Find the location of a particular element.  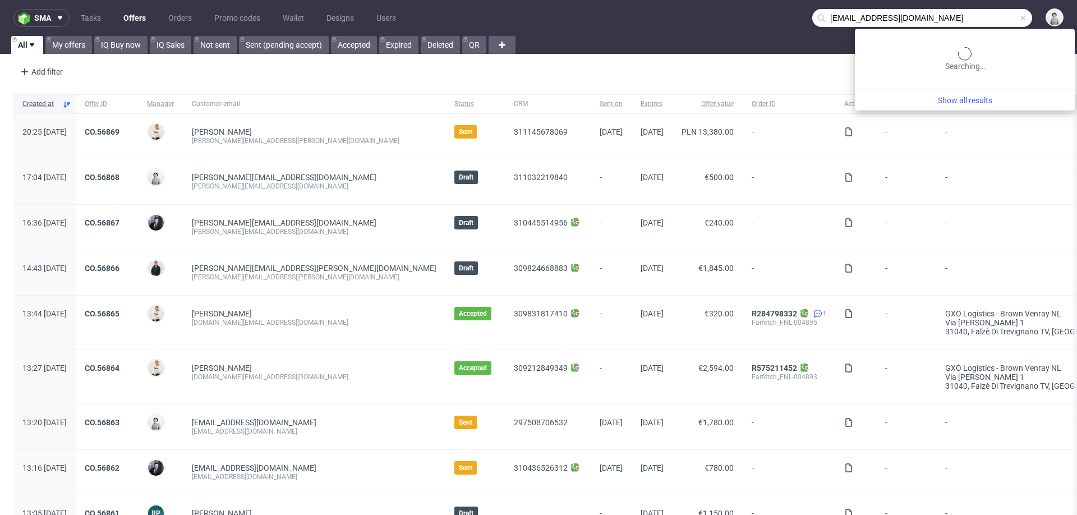

span: €500.00 is located at coordinates (719, 177).